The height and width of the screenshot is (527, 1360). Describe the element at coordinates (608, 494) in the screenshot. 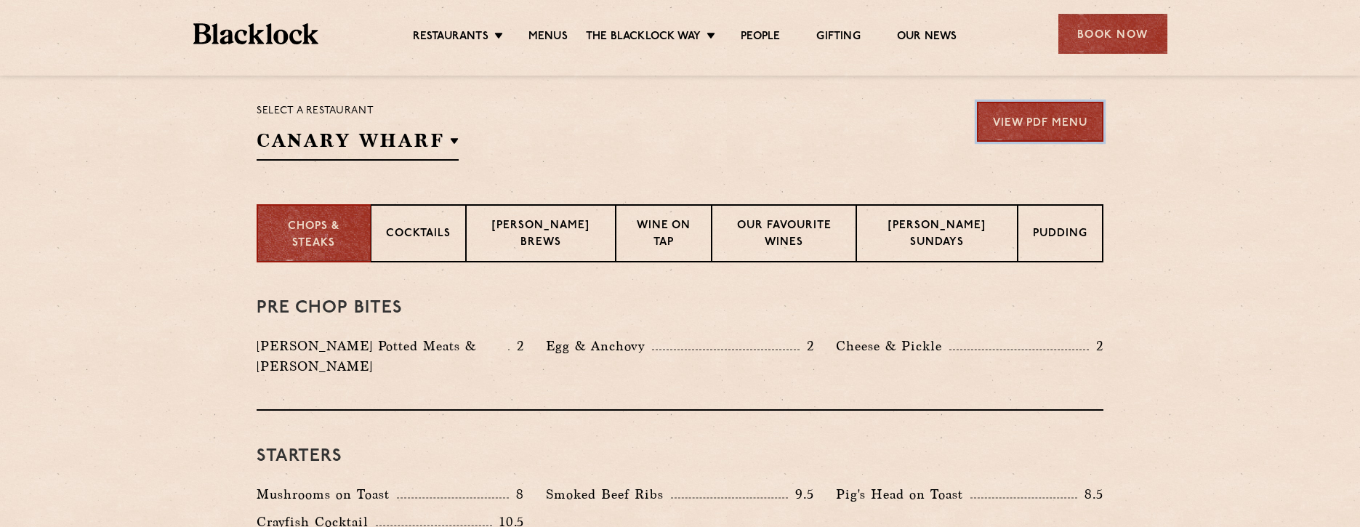

I see `p: Smoked Beef Ribs` at that location.